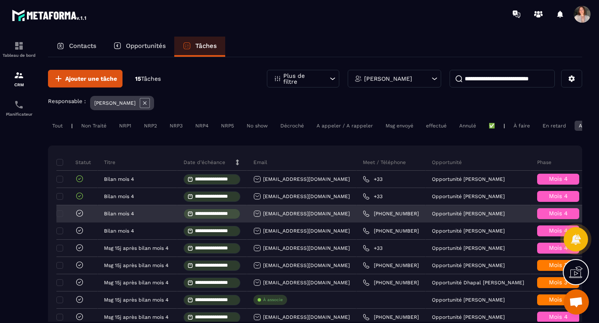 The height and width of the screenshot is (323, 599). What do you see at coordinates (19, 105) in the screenshot?
I see `img: scheduler` at bounding box center [19, 105].